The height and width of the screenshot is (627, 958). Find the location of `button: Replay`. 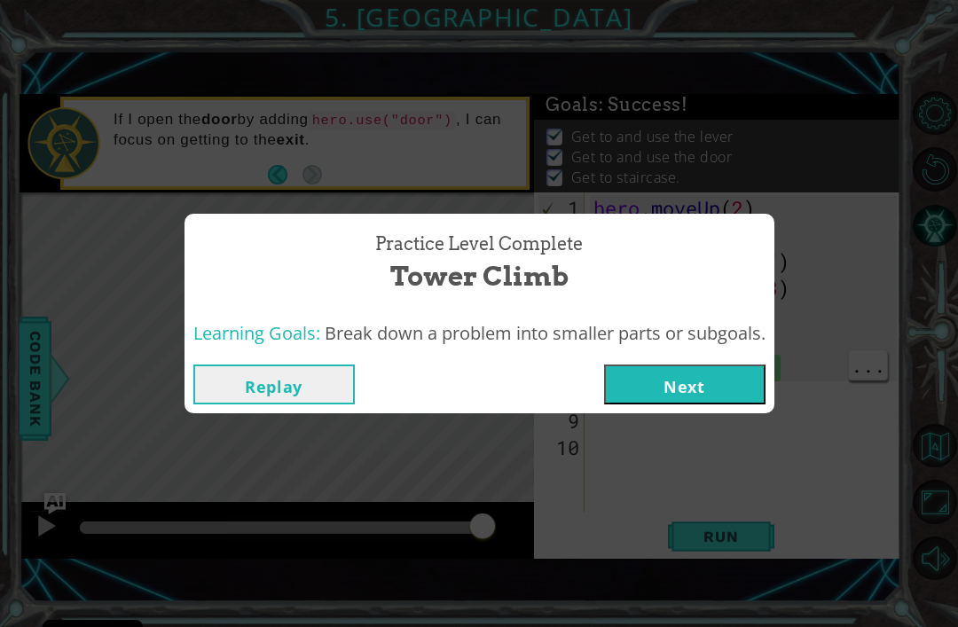

button: Replay is located at coordinates (274, 384).